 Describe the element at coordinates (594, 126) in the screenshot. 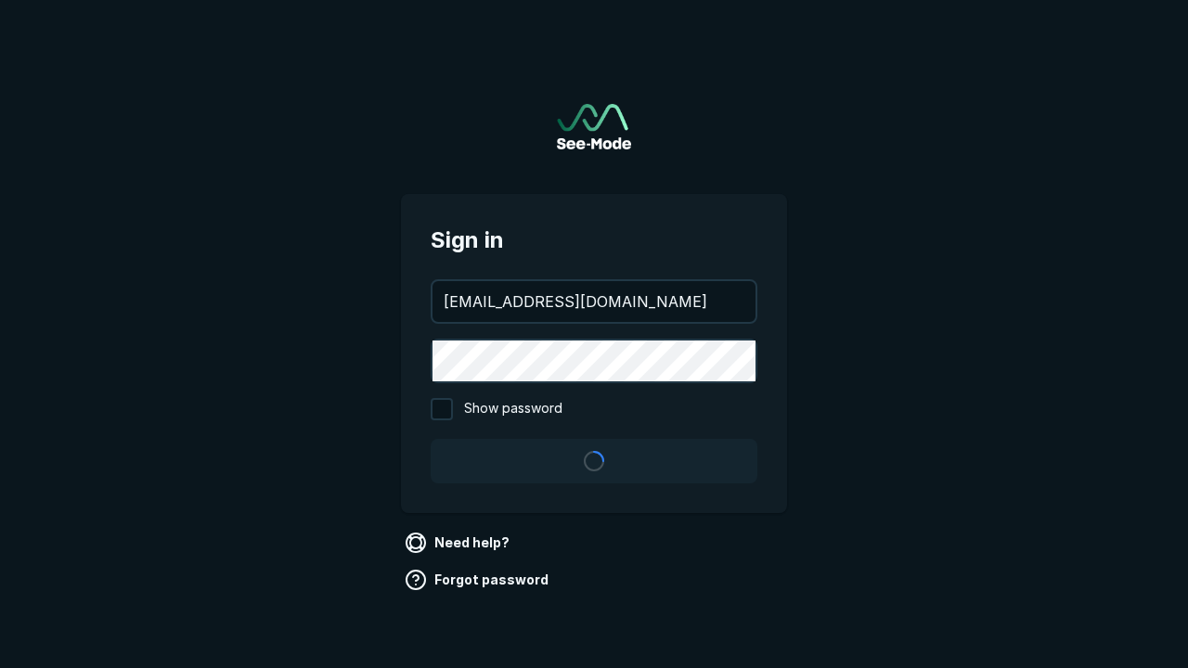

I see `img: See-Mode Logo` at that location.